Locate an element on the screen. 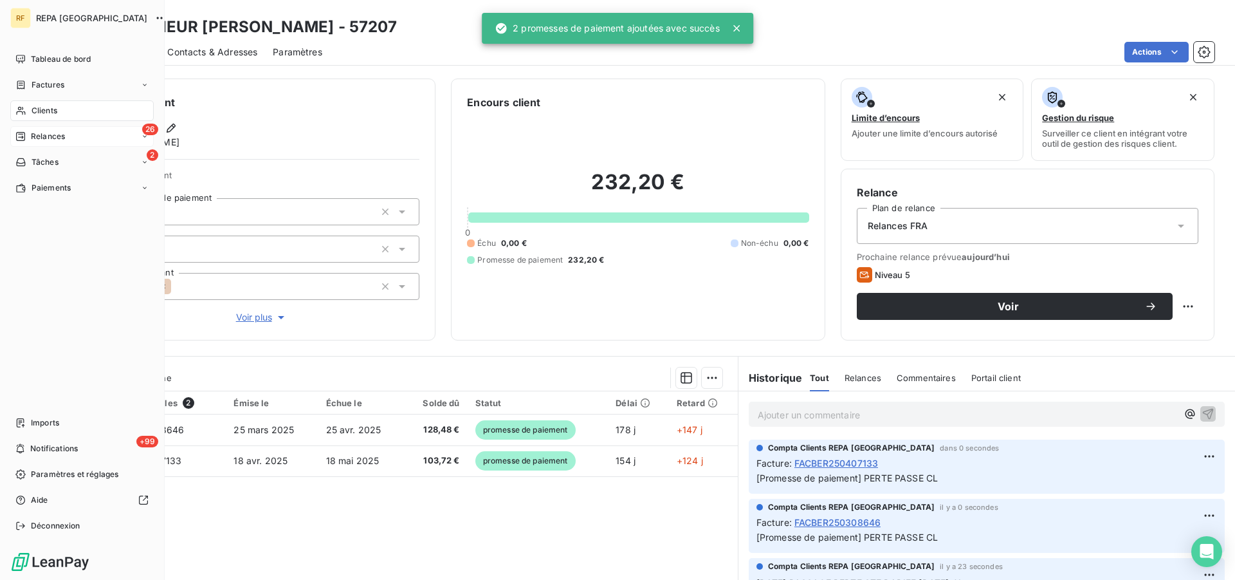 This screenshot has height=580, width=1235. span: 0 is located at coordinates (468, 232).